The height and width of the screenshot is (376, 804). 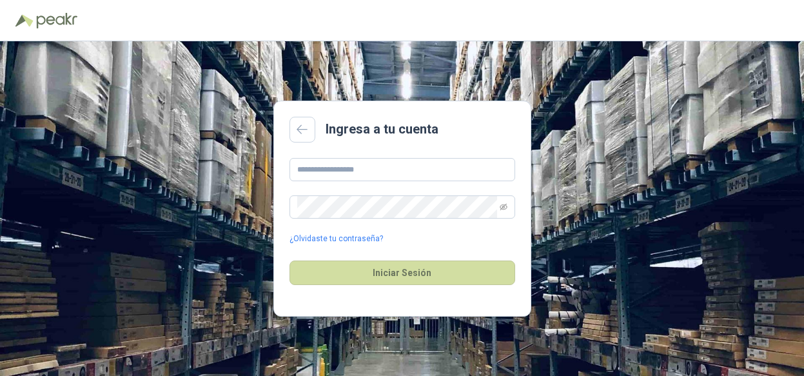 What do you see at coordinates (504, 207) in the screenshot?
I see `span: eye-invisible` at bounding box center [504, 207].